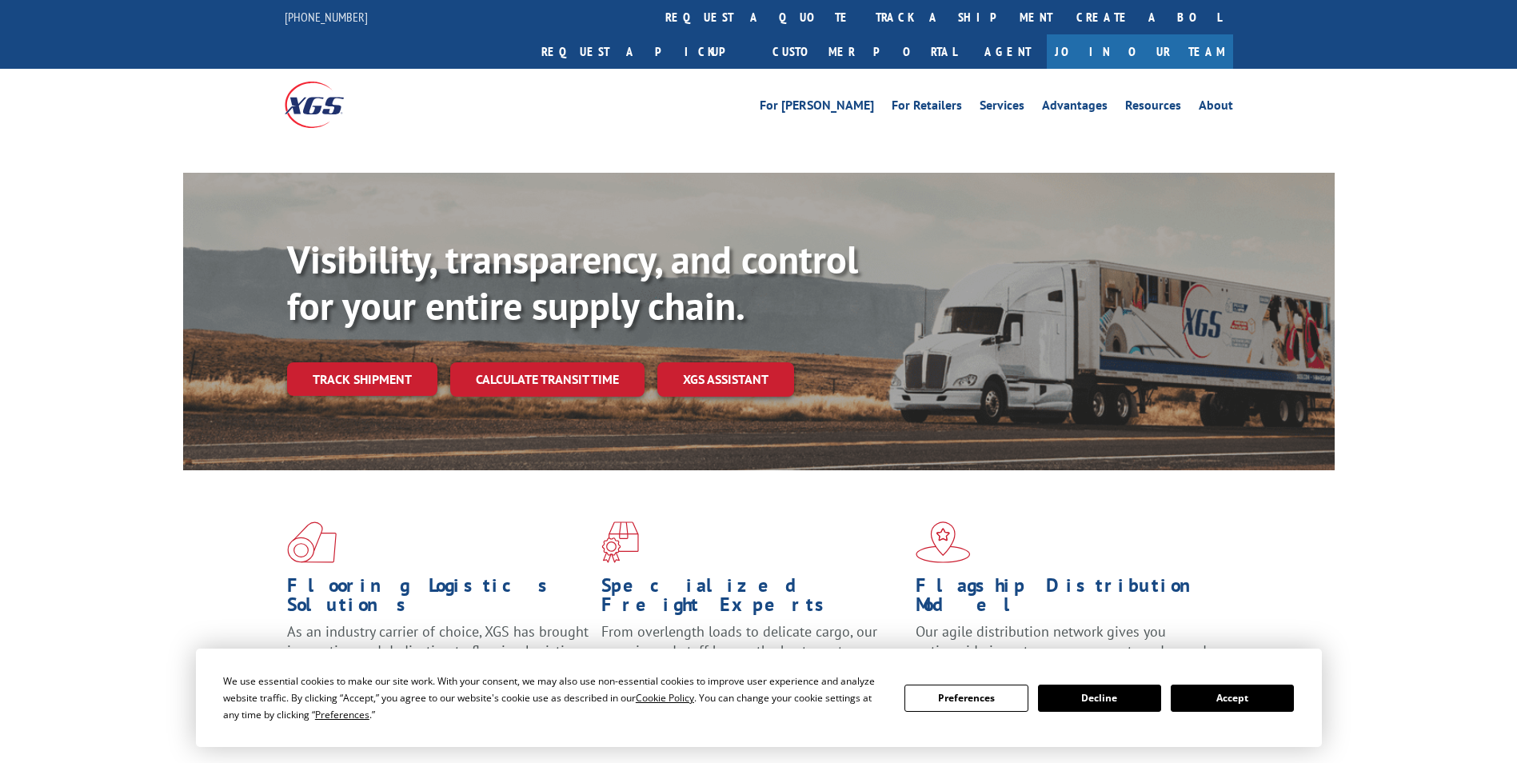 The width and height of the screenshot is (1517, 763). I want to click on img: xgs-icon-focused-on-flooring-red, so click(620, 542).